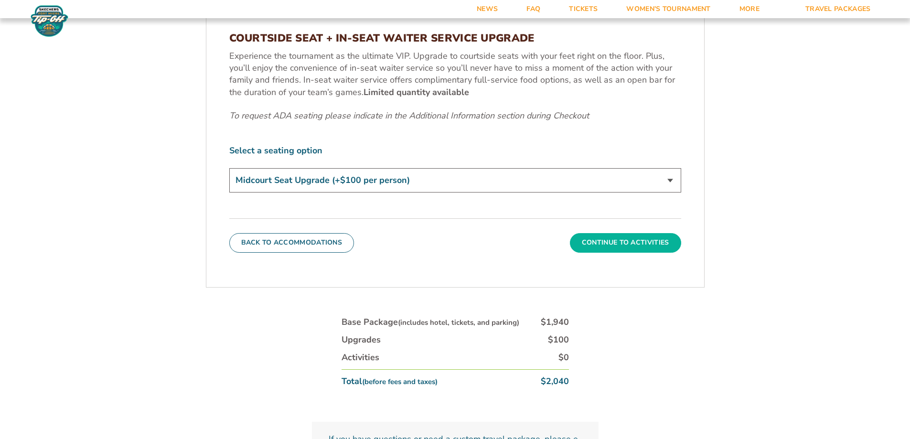 The width and height of the screenshot is (910, 439). What do you see at coordinates (409, 116) in the screenshot?
I see `em: To request ADA seating please indicate in the Additional Information section during Checkout` at bounding box center [409, 116].